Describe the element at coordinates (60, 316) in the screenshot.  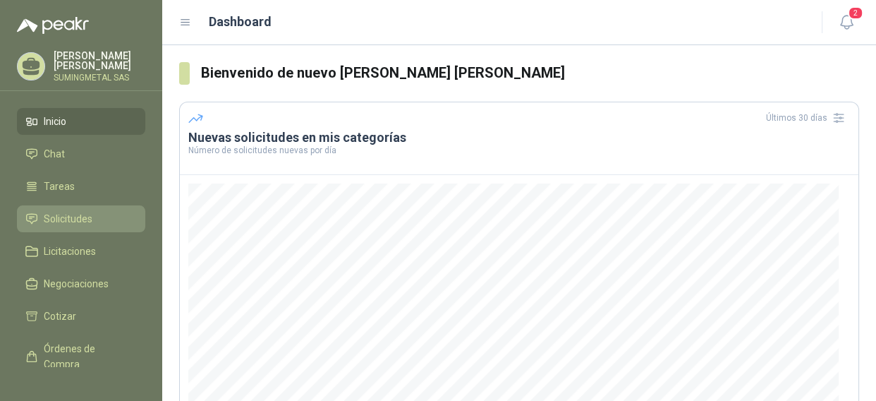
I see `span: Cotizar` at that location.